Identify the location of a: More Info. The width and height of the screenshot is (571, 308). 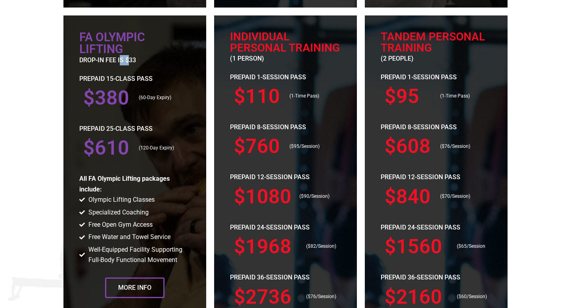
(135, 288).